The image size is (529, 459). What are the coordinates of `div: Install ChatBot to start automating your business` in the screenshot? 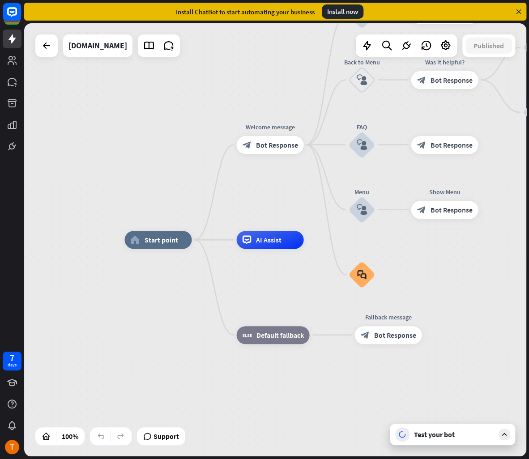 It's located at (245, 12).